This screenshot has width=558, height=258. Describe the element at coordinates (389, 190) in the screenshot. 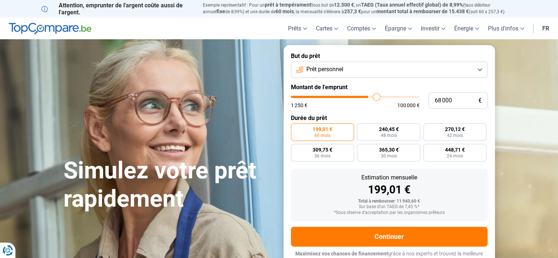

I see `div: 199,01 €` at that location.